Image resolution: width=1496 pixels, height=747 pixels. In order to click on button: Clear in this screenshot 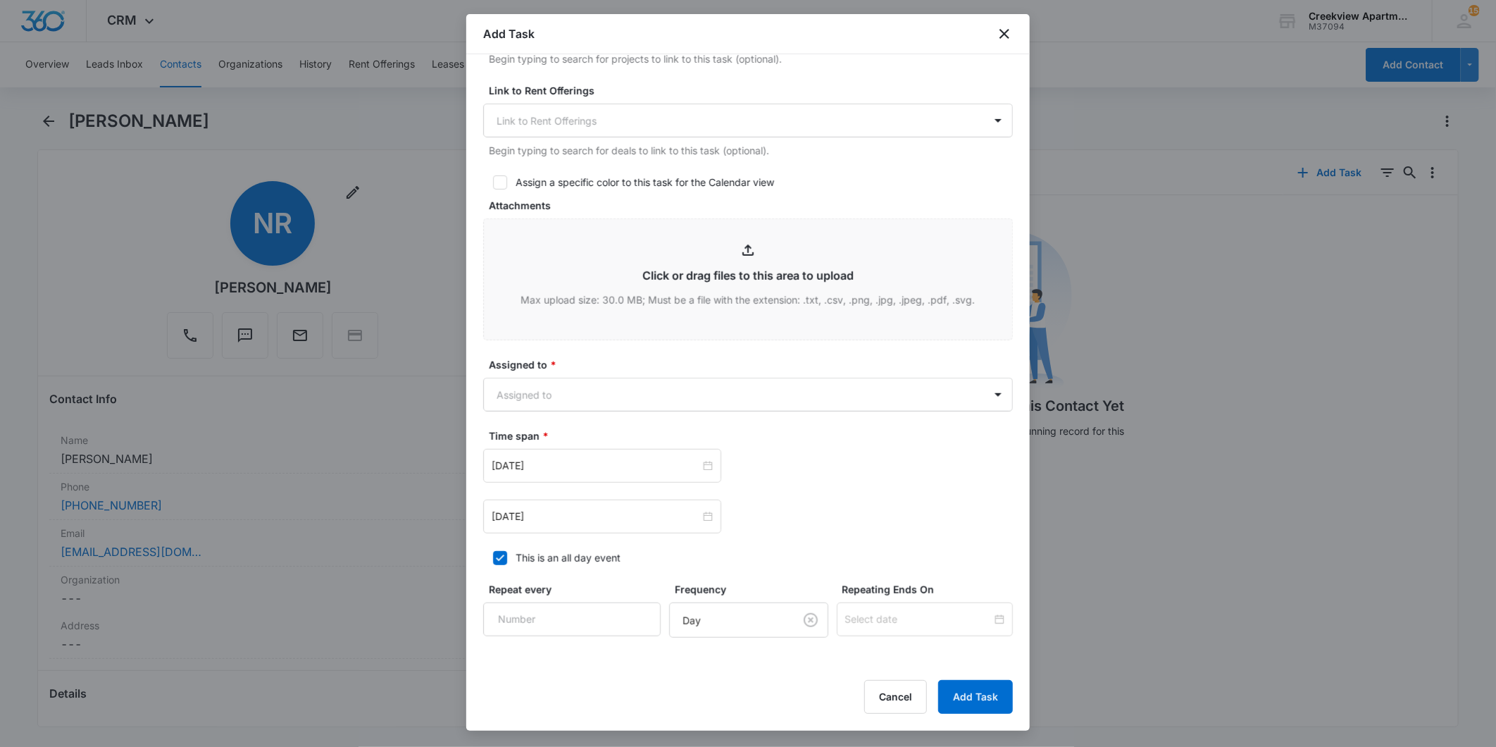, I will do `click(811, 620)`.